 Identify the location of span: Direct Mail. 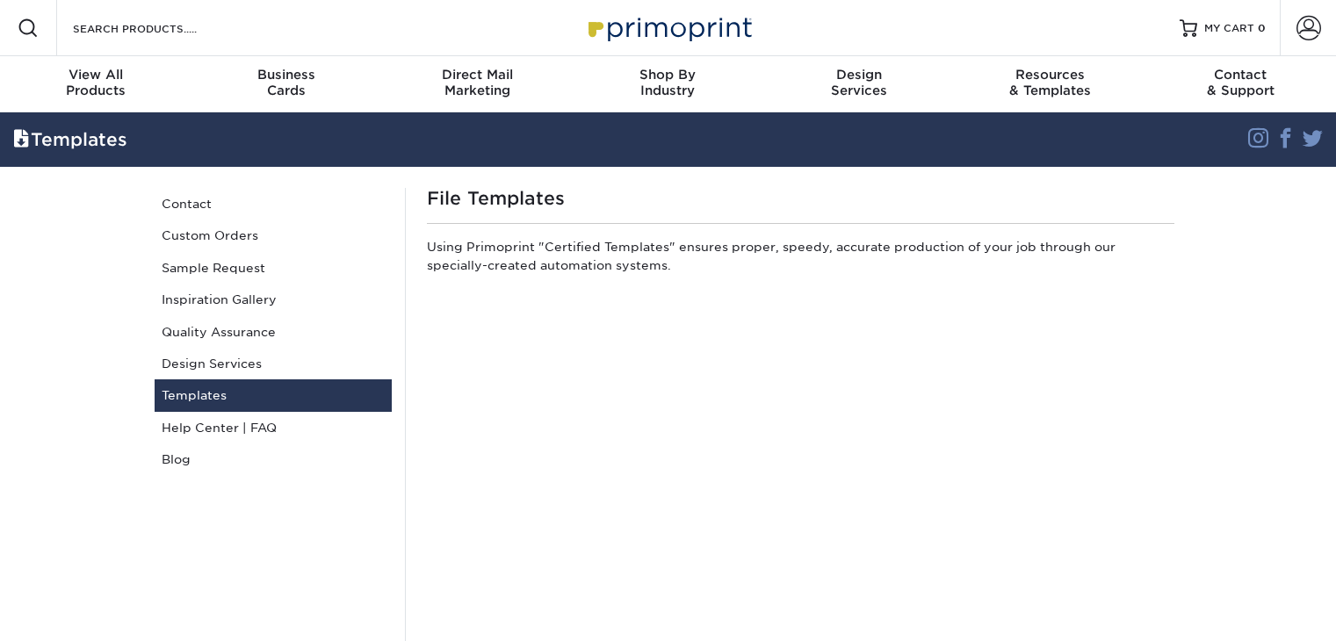
(477, 75).